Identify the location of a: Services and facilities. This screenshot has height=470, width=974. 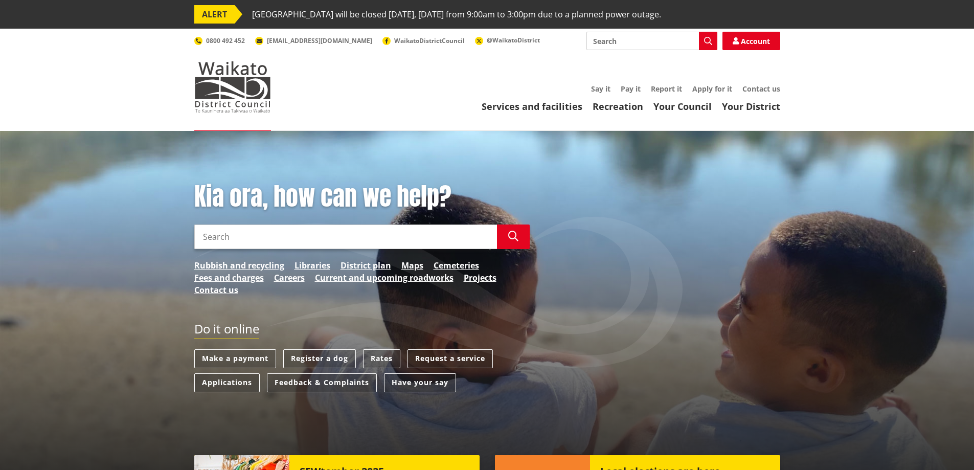
(532, 106).